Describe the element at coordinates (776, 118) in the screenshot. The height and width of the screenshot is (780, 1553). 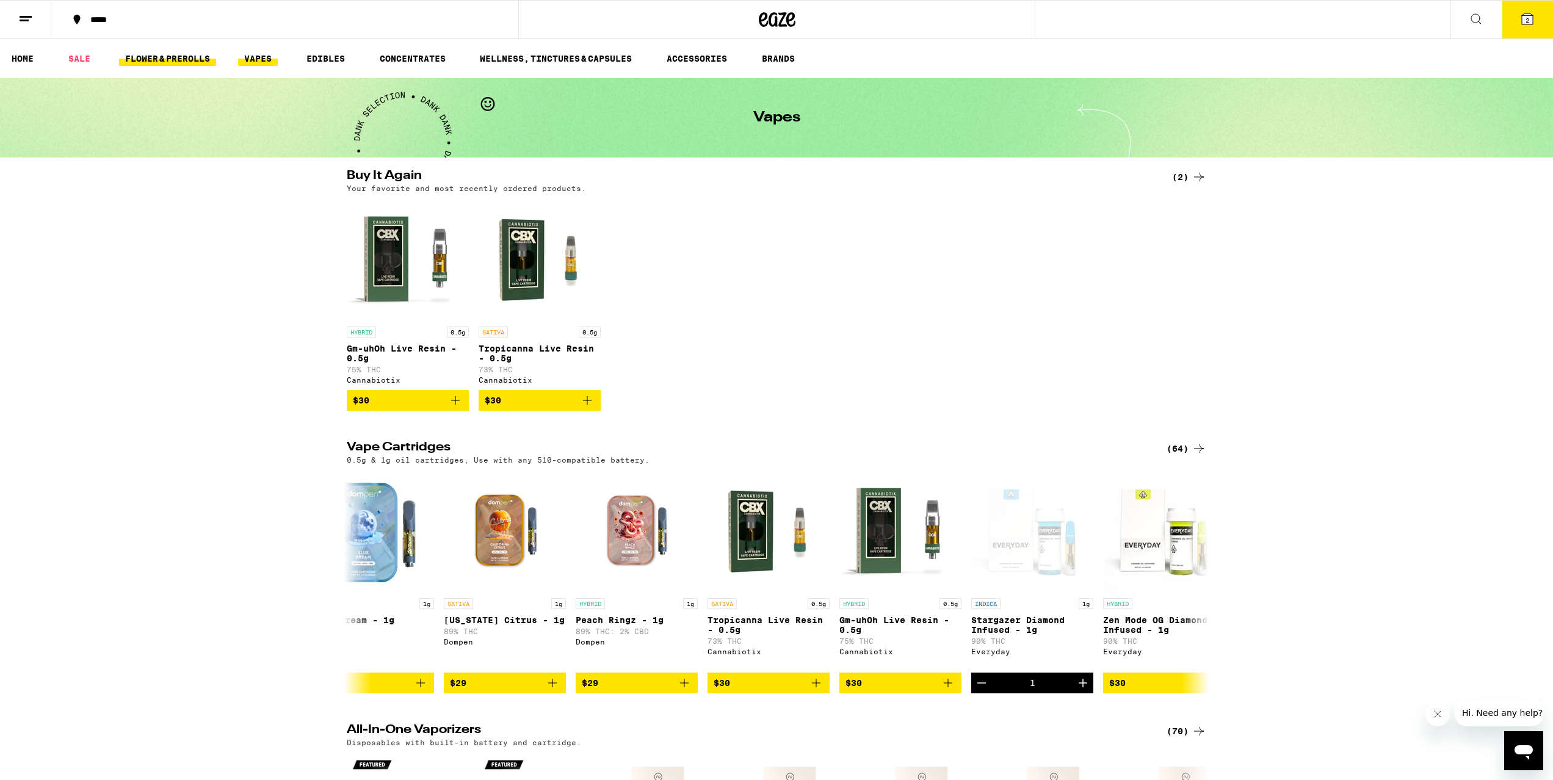
I see `h1: Vapes` at that location.